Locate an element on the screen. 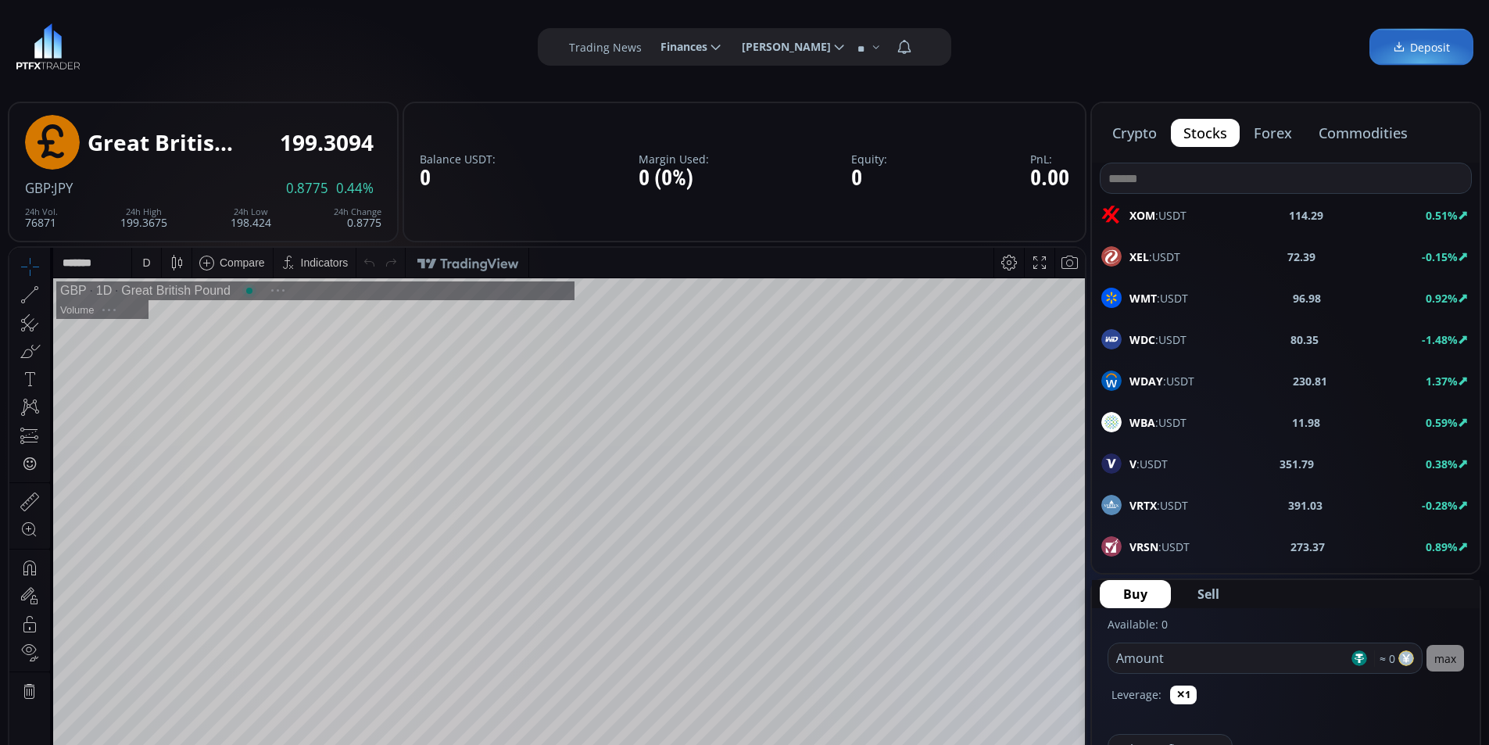  div: Toggle Percentage is located at coordinates (1004, 635).